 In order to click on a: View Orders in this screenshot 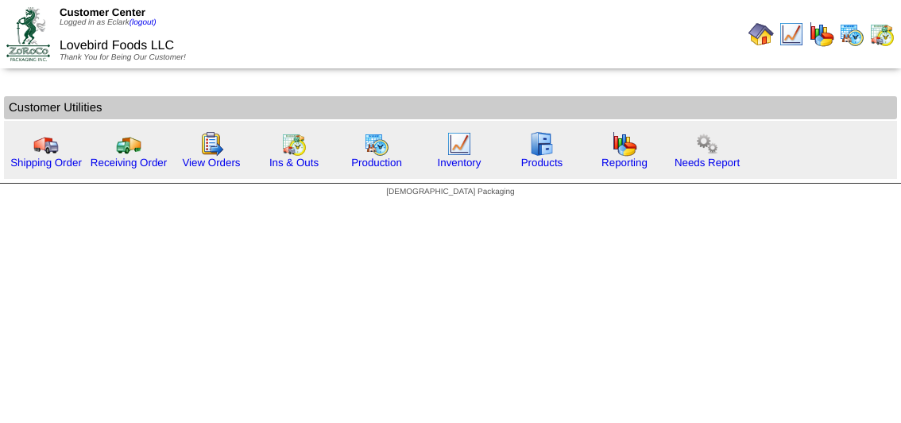, I will do `click(211, 162)`.